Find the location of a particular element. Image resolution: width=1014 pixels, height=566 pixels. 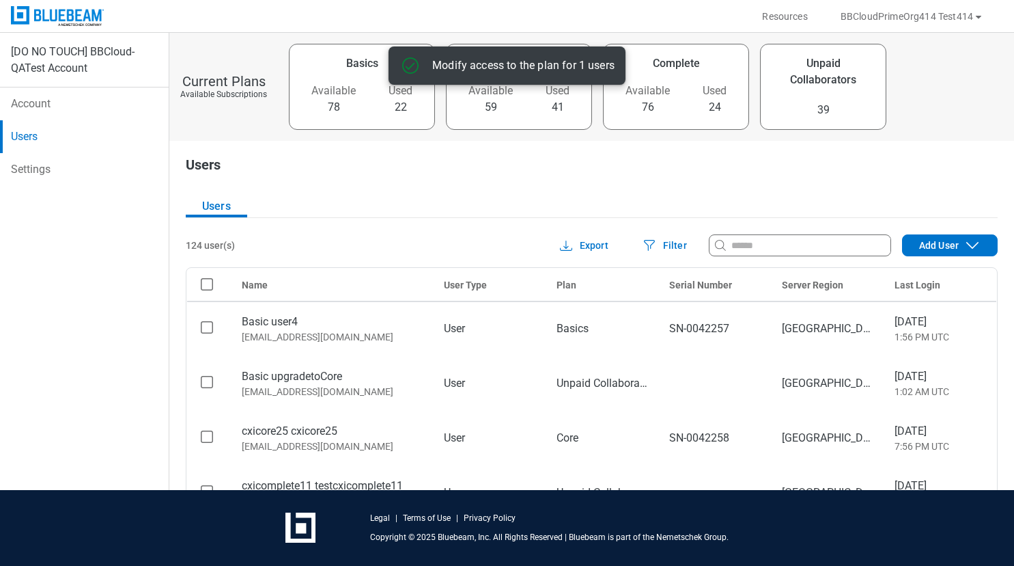

div: cxicomplete11 testcxicomplete11 is located at coordinates (332, 486).